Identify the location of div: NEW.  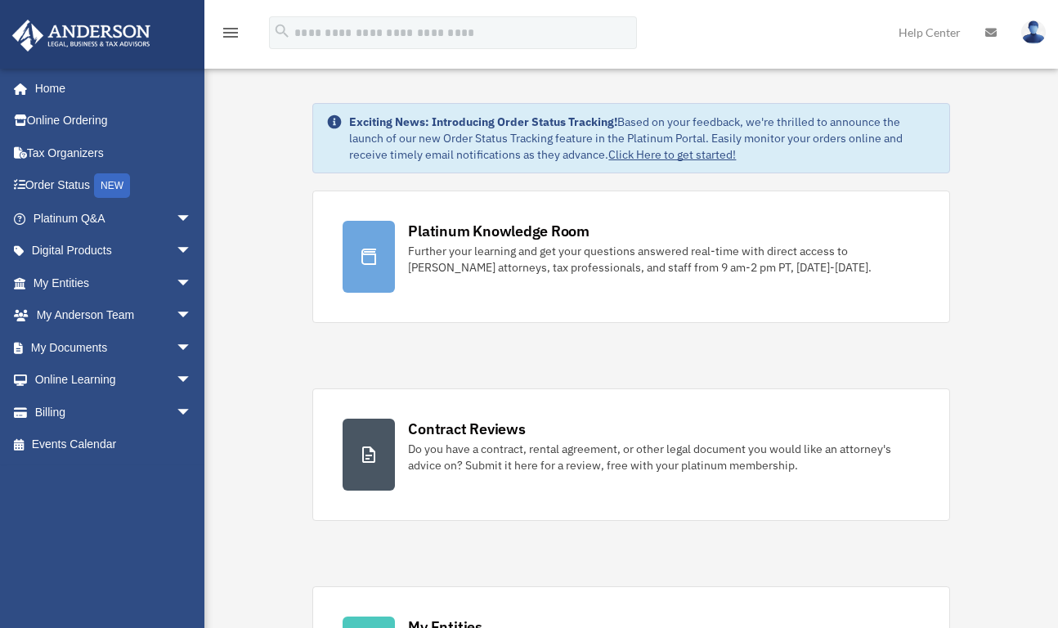
(112, 186).